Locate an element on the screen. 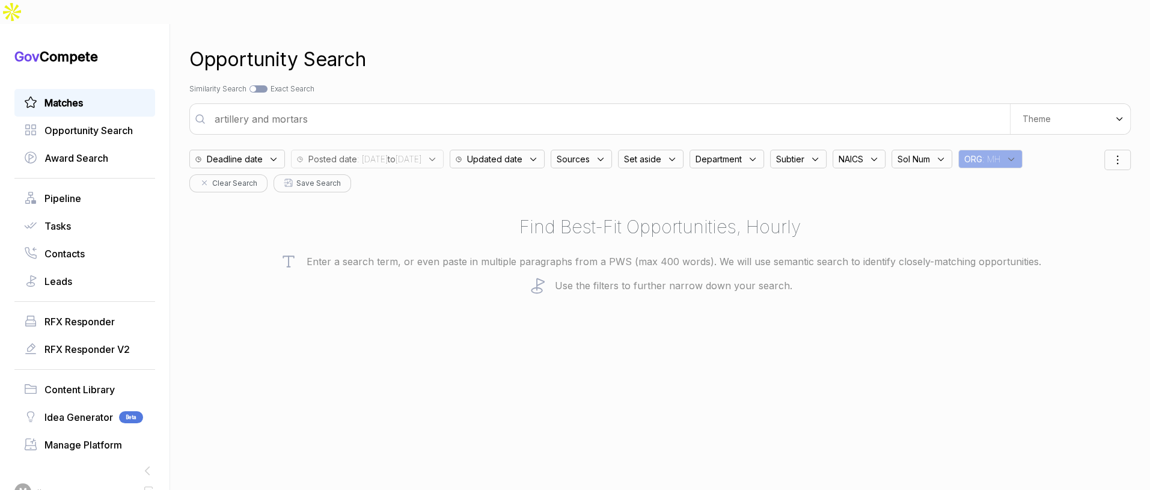 Image resolution: width=1150 pixels, height=490 pixels. a: Manage Platform is located at coordinates (85, 445).